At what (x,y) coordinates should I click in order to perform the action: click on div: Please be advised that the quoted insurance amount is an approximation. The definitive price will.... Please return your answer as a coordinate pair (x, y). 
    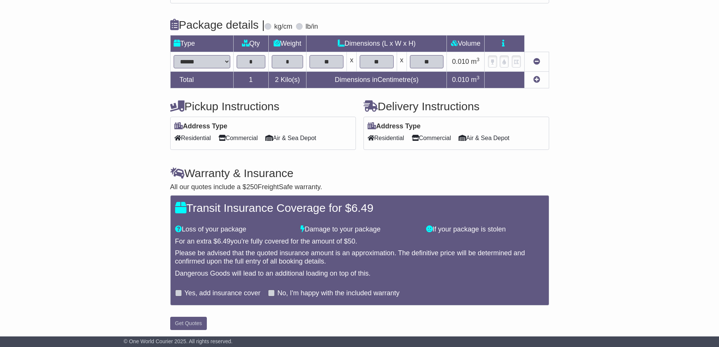
    Looking at the image, I should click on (360, 257).